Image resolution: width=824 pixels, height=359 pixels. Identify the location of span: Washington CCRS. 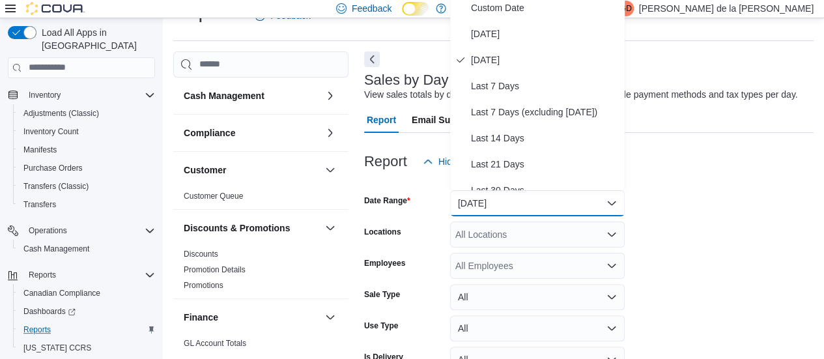
(87, 348).